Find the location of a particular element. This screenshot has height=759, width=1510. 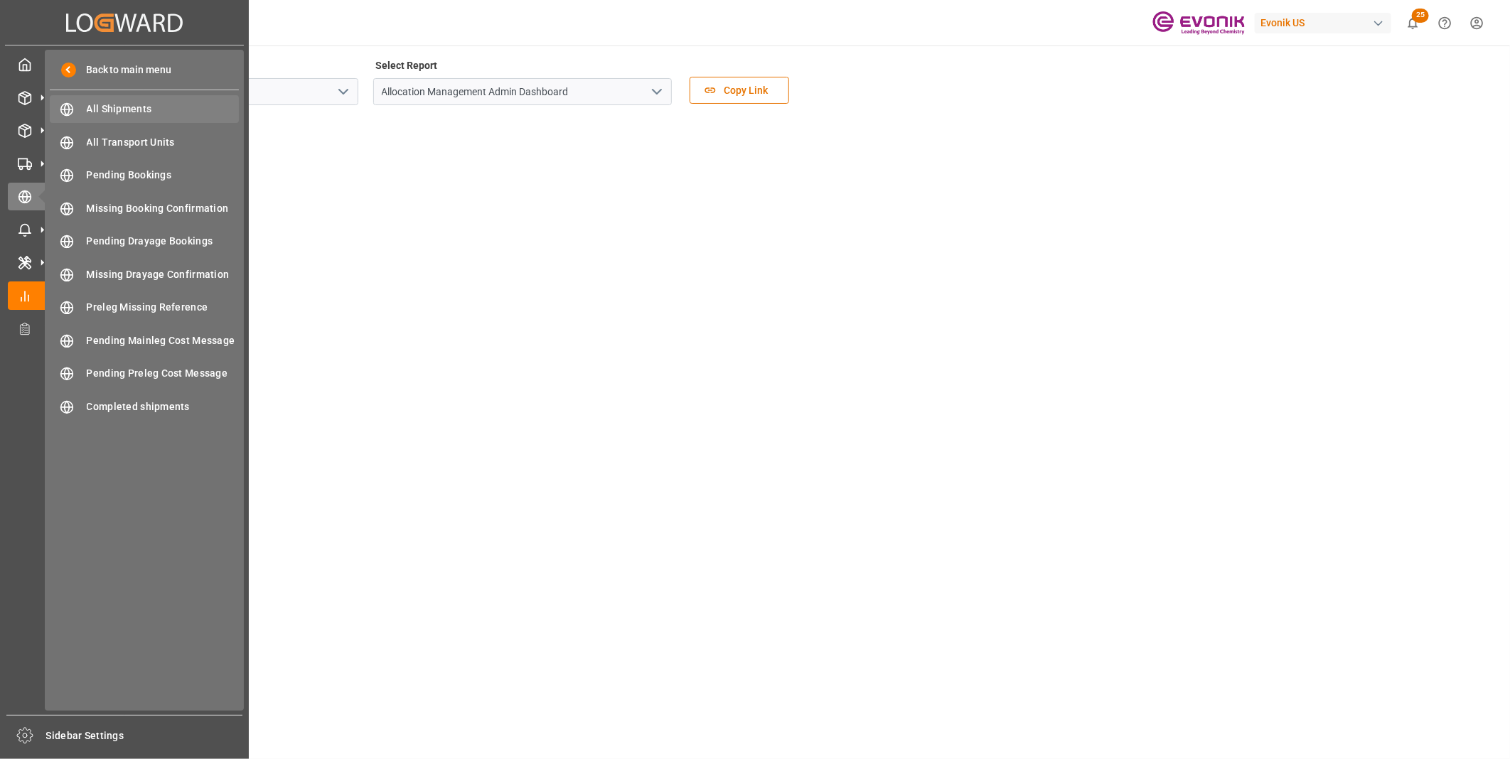

span: Preleg Missing Reference is located at coordinates (163, 307).